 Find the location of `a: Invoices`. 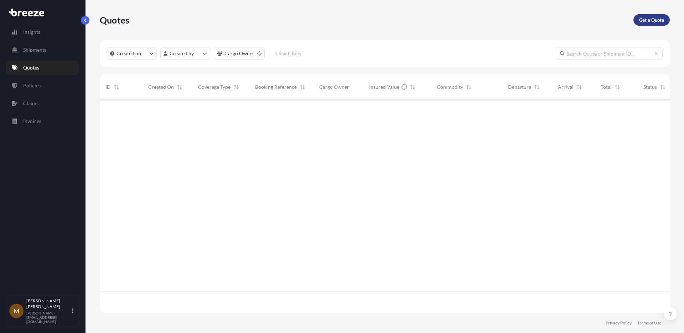

a: Invoices is located at coordinates (43, 121).